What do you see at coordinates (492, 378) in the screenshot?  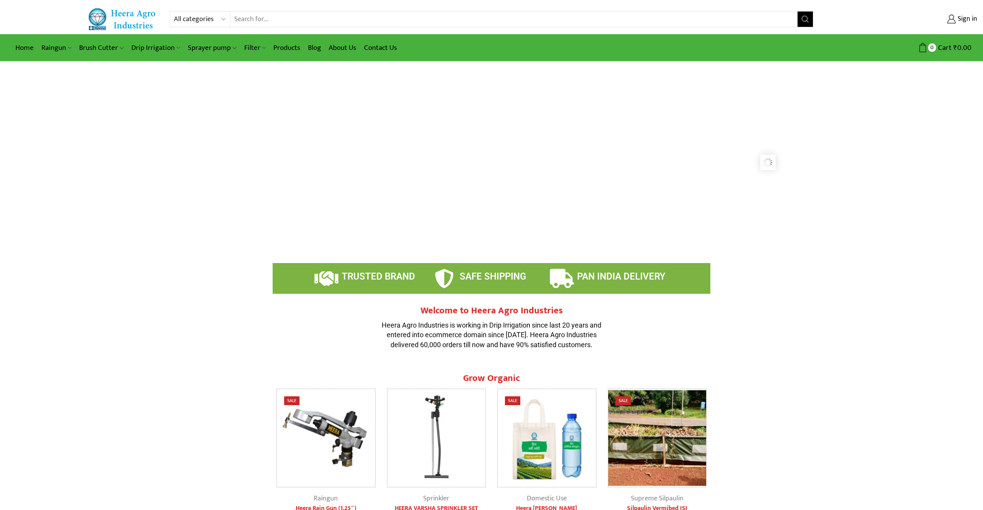 I see `span: Grow Organic` at bounding box center [492, 378].